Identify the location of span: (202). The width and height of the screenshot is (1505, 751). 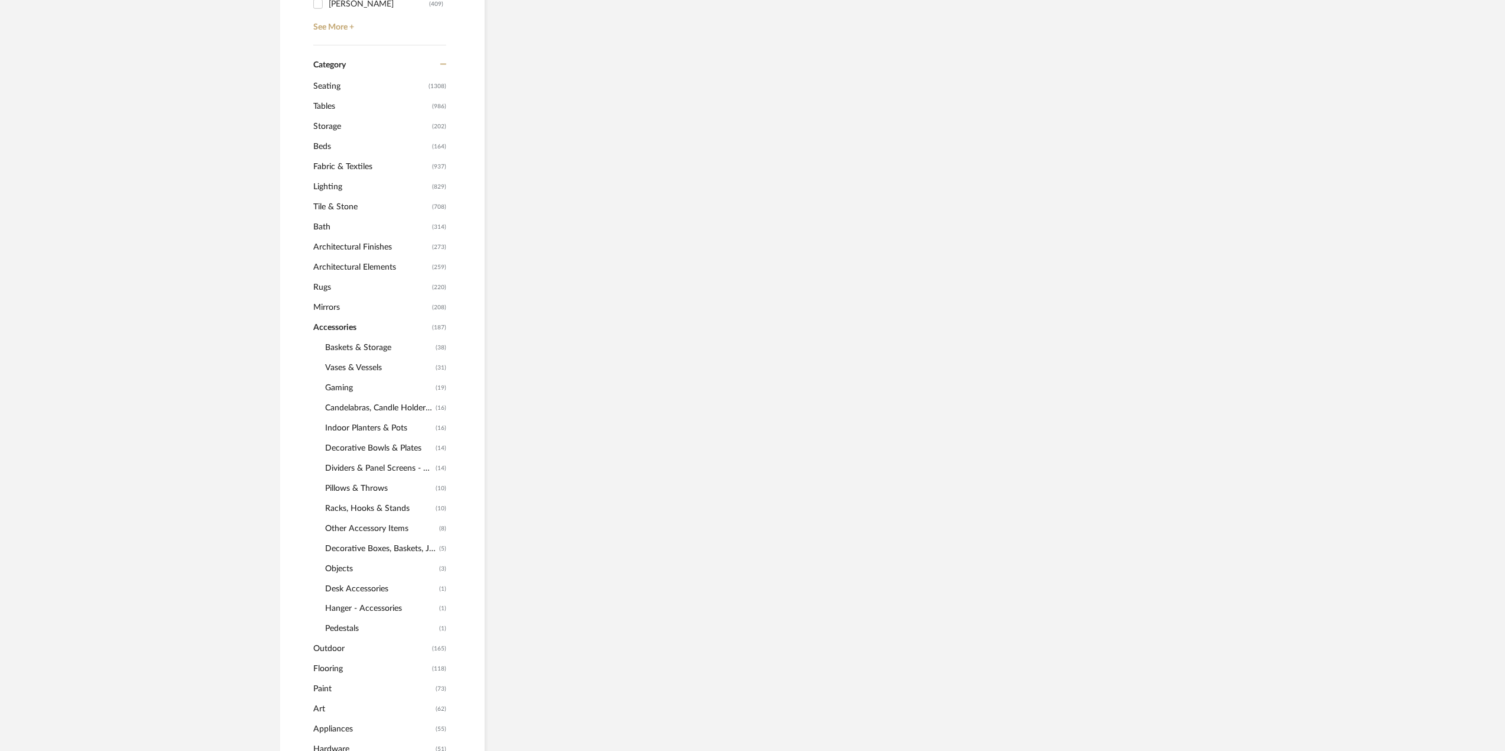
(439, 127).